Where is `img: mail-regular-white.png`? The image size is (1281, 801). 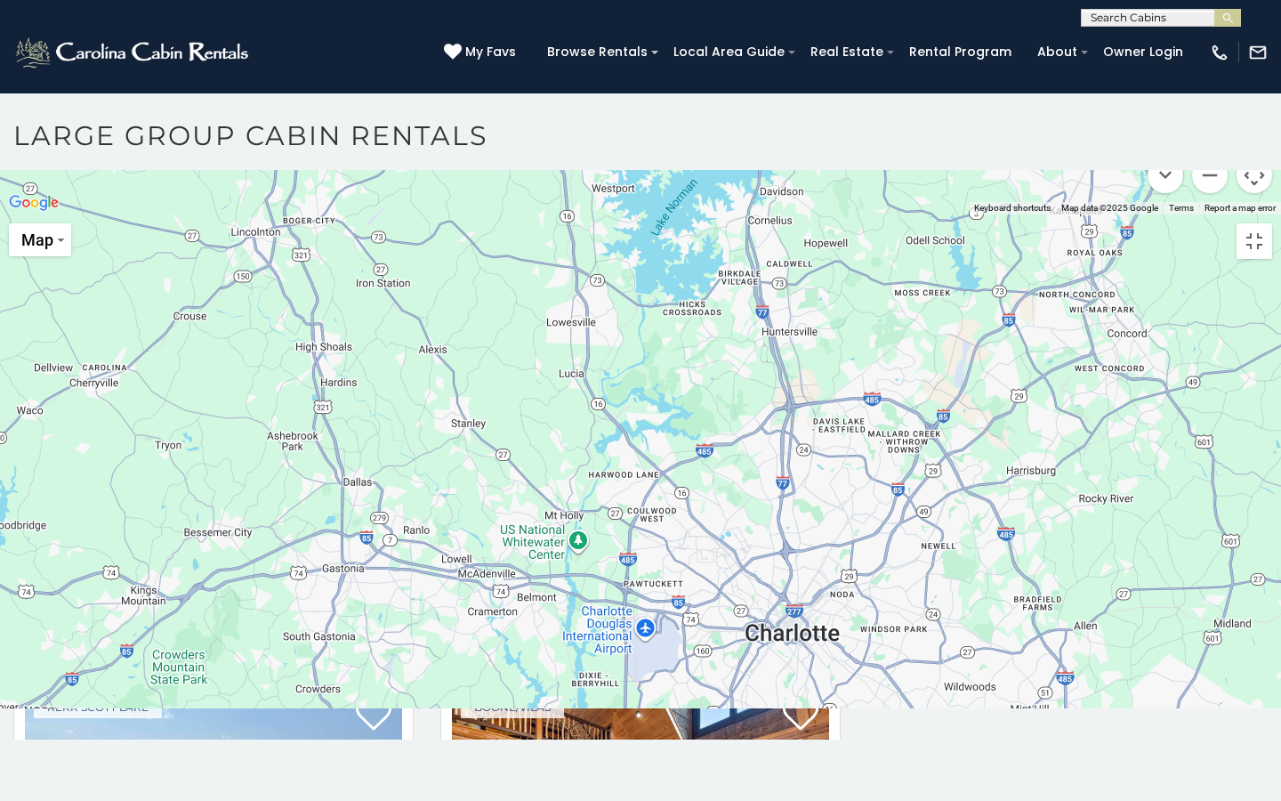 img: mail-regular-white.png is located at coordinates (1258, 53).